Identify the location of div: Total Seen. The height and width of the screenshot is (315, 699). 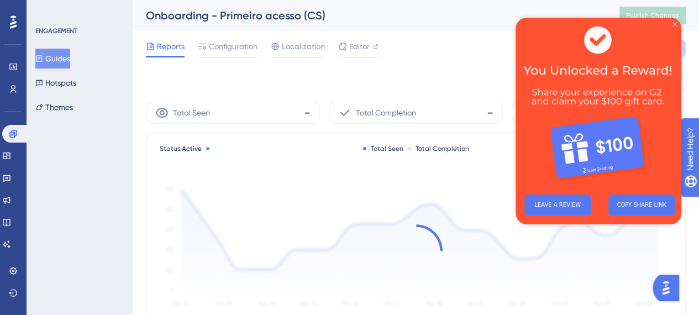
(383, 149).